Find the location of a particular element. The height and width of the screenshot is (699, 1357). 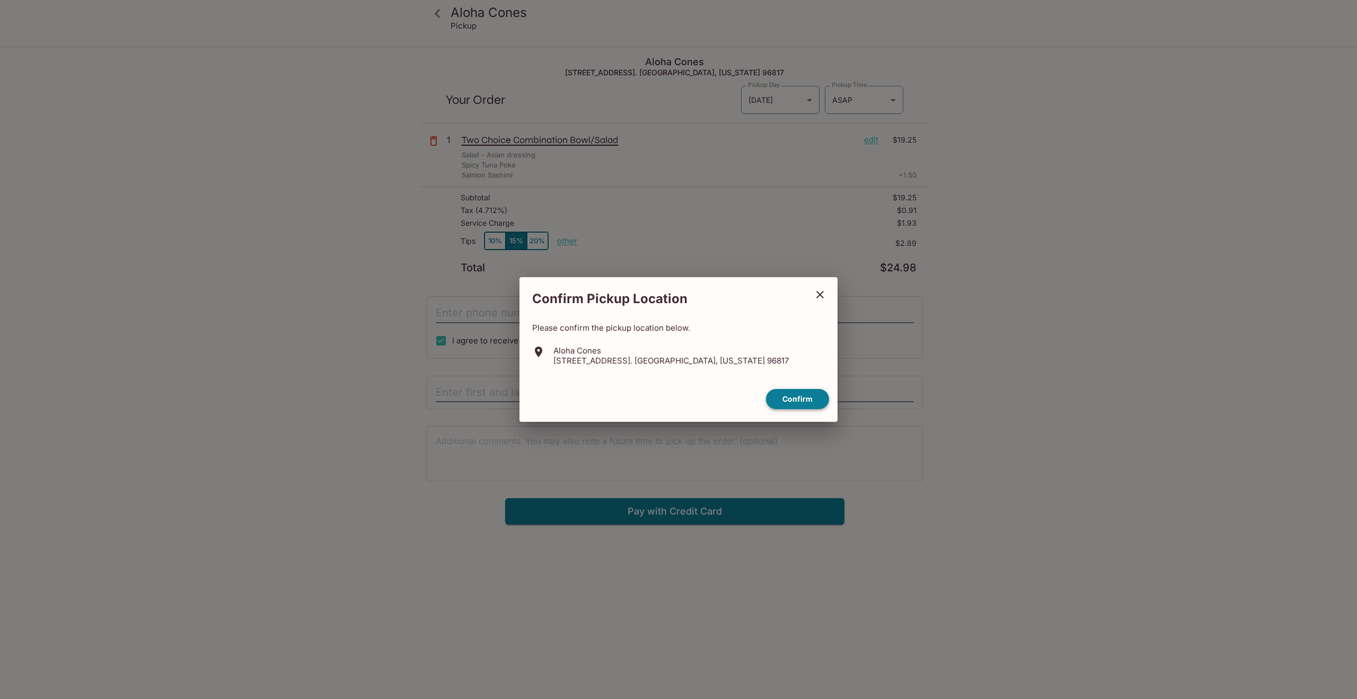

h2: Confirm Pickup Location is located at coordinates (663, 299).